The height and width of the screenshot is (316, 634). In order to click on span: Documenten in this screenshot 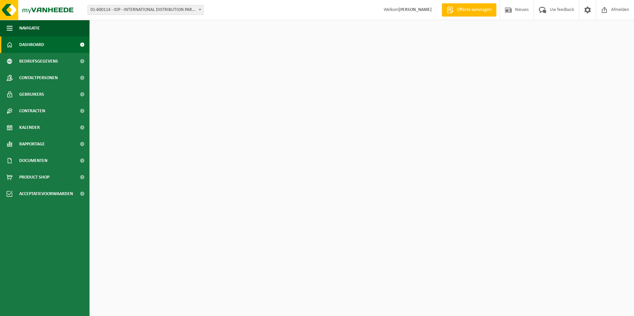, I will do `click(33, 161)`.